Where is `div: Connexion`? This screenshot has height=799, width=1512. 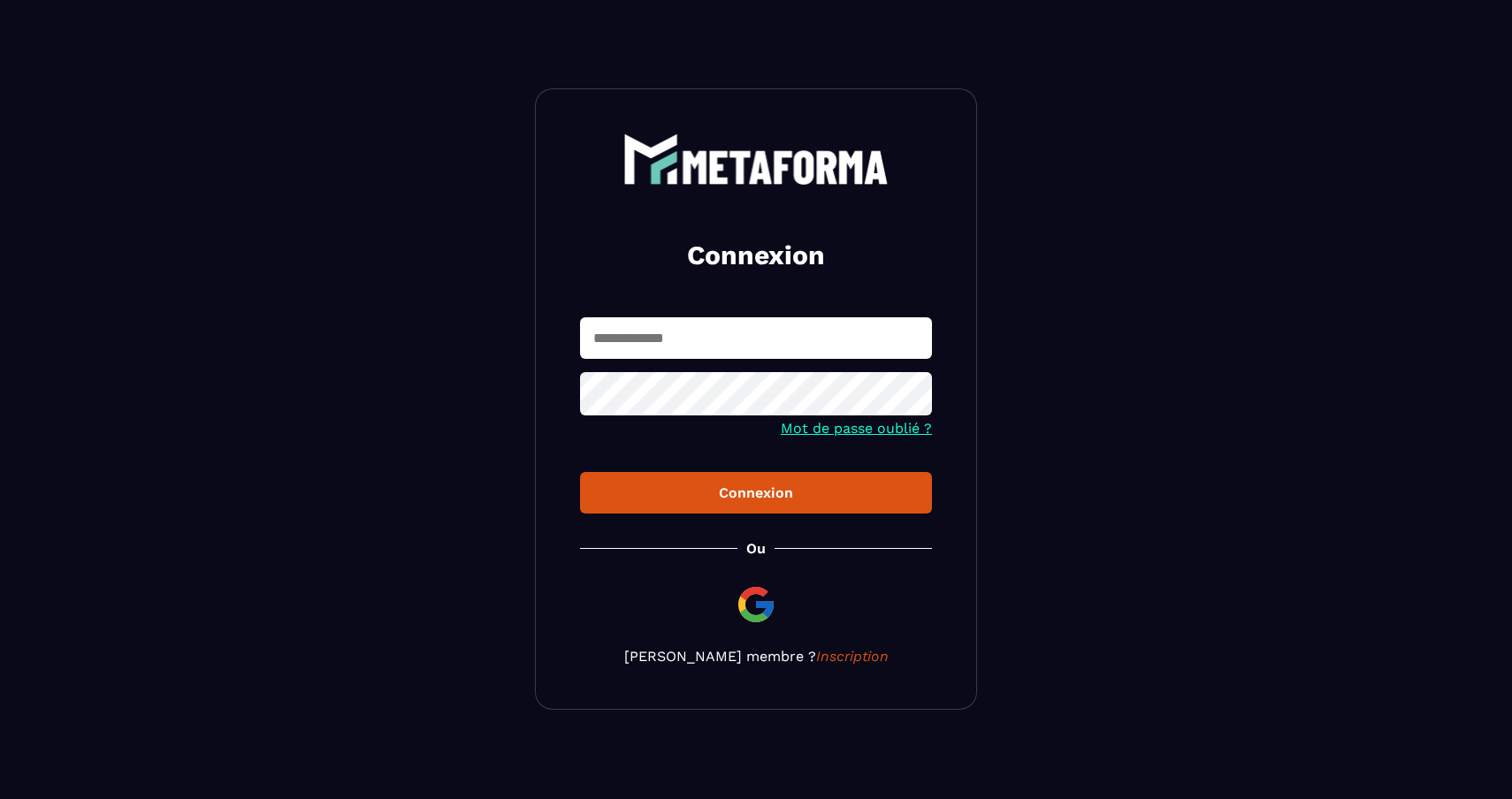 div: Connexion is located at coordinates (756, 492).